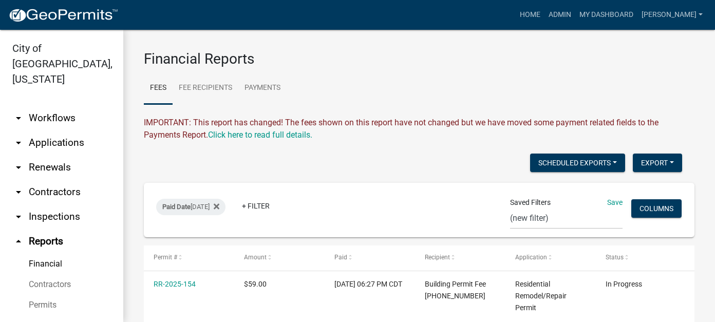 This screenshot has width=715, height=322. Describe the element at coordinates (158, 88) in the screenshot. I see `a: Fees` at that location.